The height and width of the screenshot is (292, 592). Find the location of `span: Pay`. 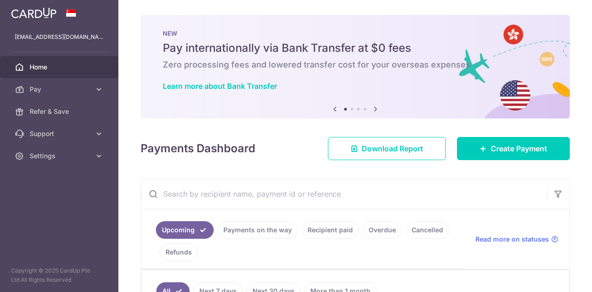

span: Pay is located at coordinates (60, 89).